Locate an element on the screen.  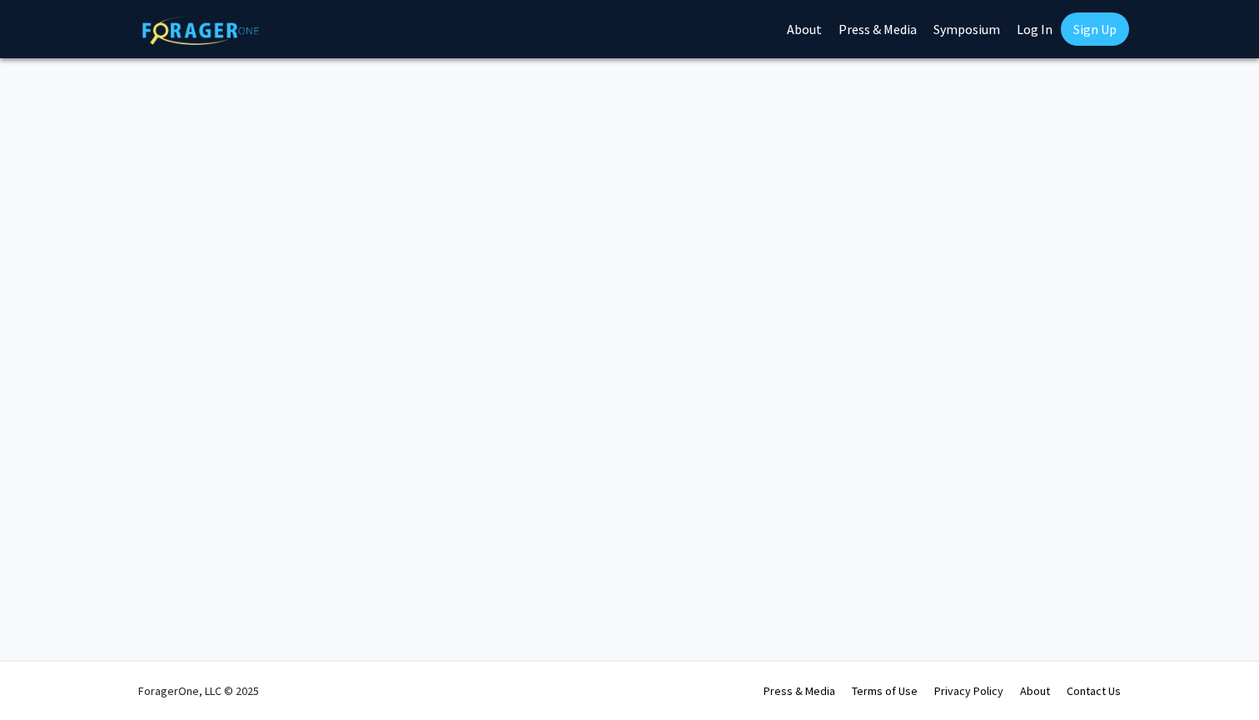
a: About is located at coordinates (1035, 691).